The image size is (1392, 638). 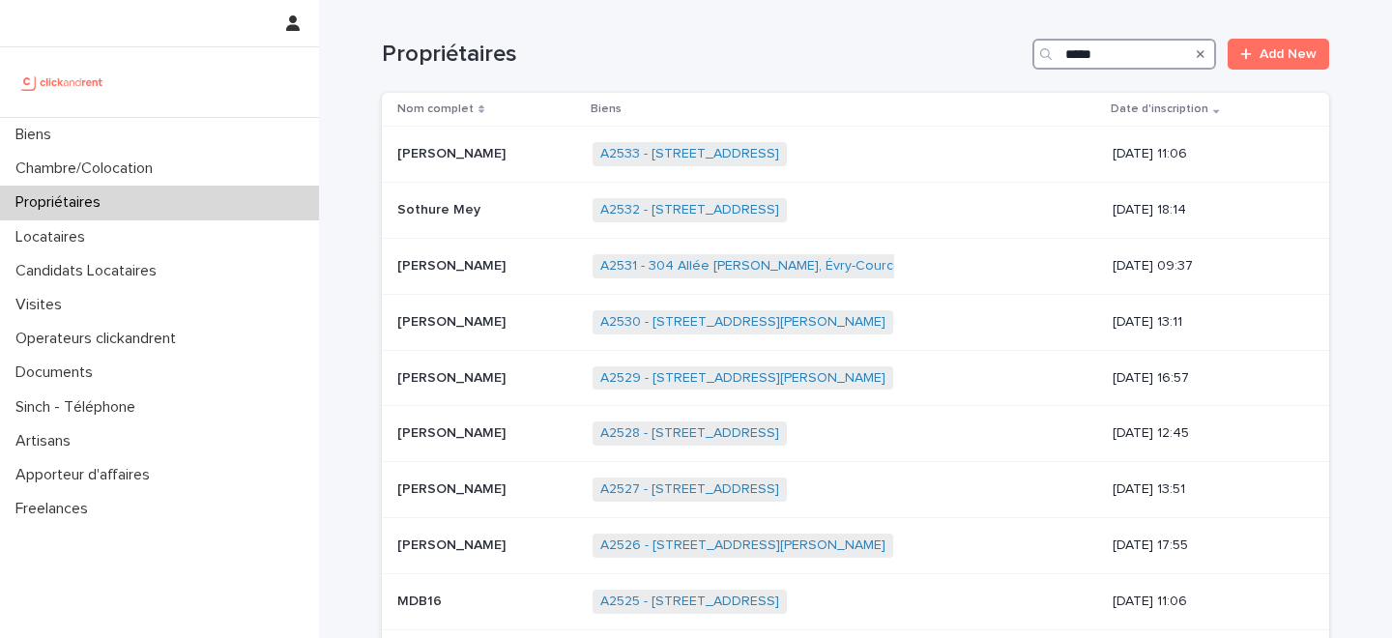 I want to click on p: Documents, so click(x=58, y=372).